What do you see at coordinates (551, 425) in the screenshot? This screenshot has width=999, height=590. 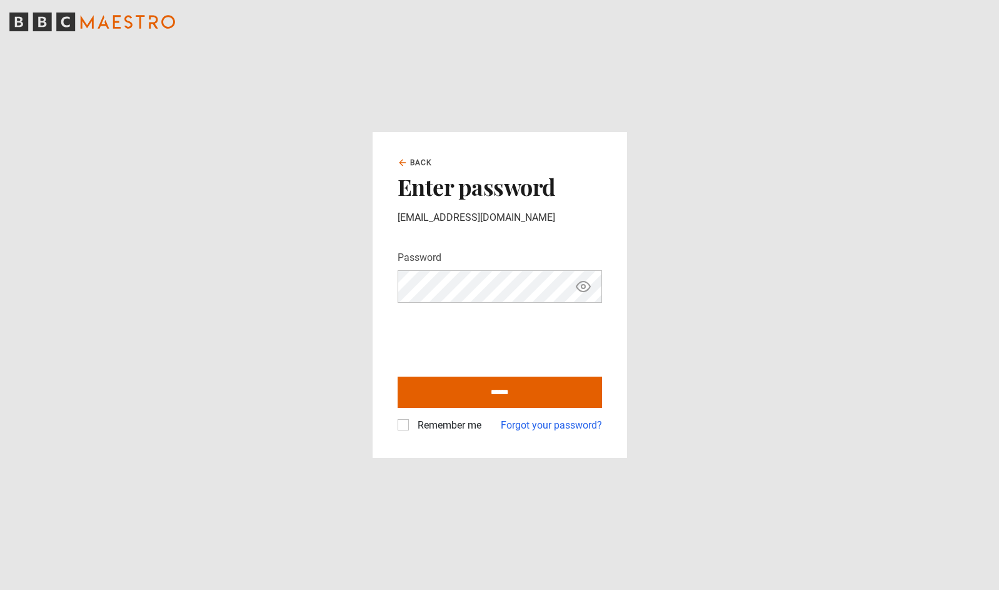 I see `a: Forgot your password?` at bounding box center [551, 425].